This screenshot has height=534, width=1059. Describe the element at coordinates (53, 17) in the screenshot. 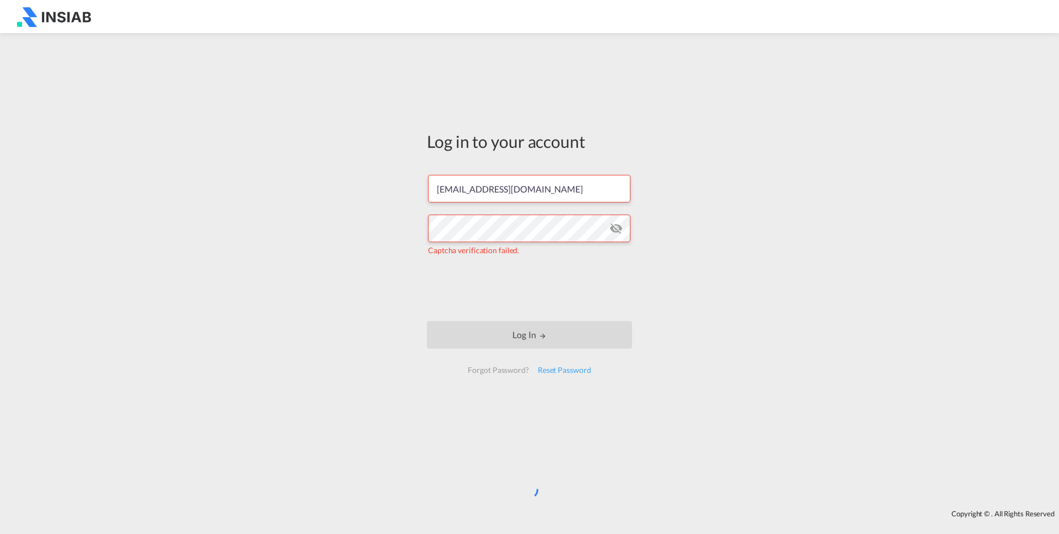

I see `img: 0ea05a20c6b511ef93588b618553d863.png` at that location.